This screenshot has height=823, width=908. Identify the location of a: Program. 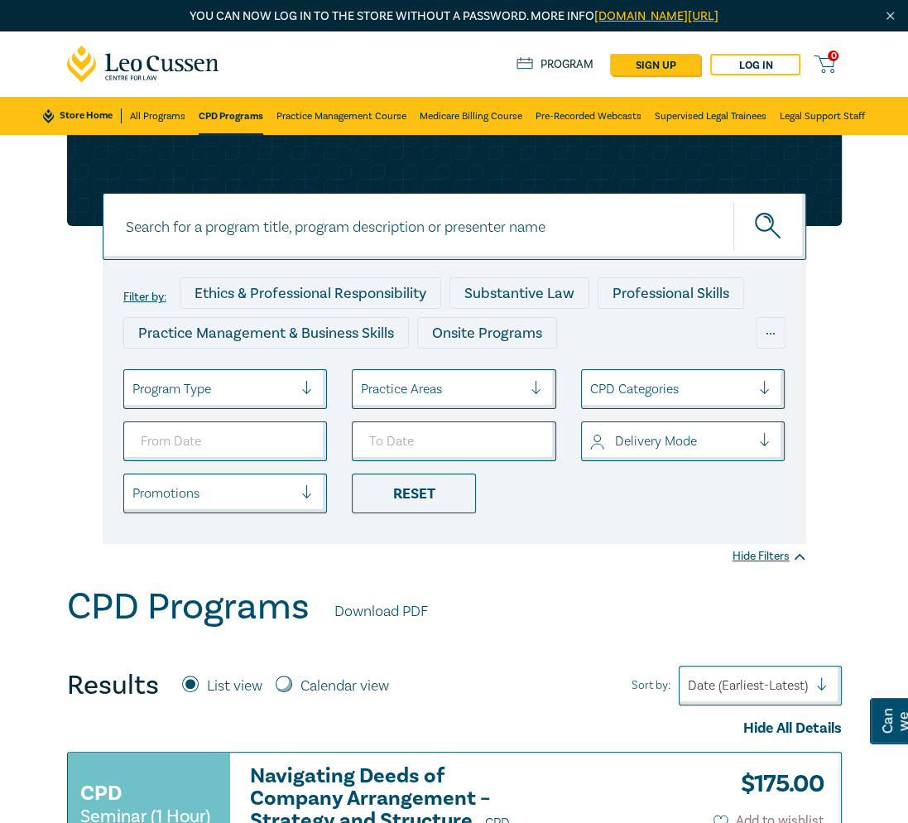
(555, 65).